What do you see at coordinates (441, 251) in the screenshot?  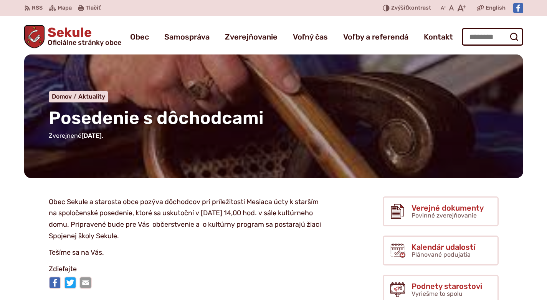 I see `a: Kalendár udalostí Plánované podujatia` at bounding box center [441, 251].